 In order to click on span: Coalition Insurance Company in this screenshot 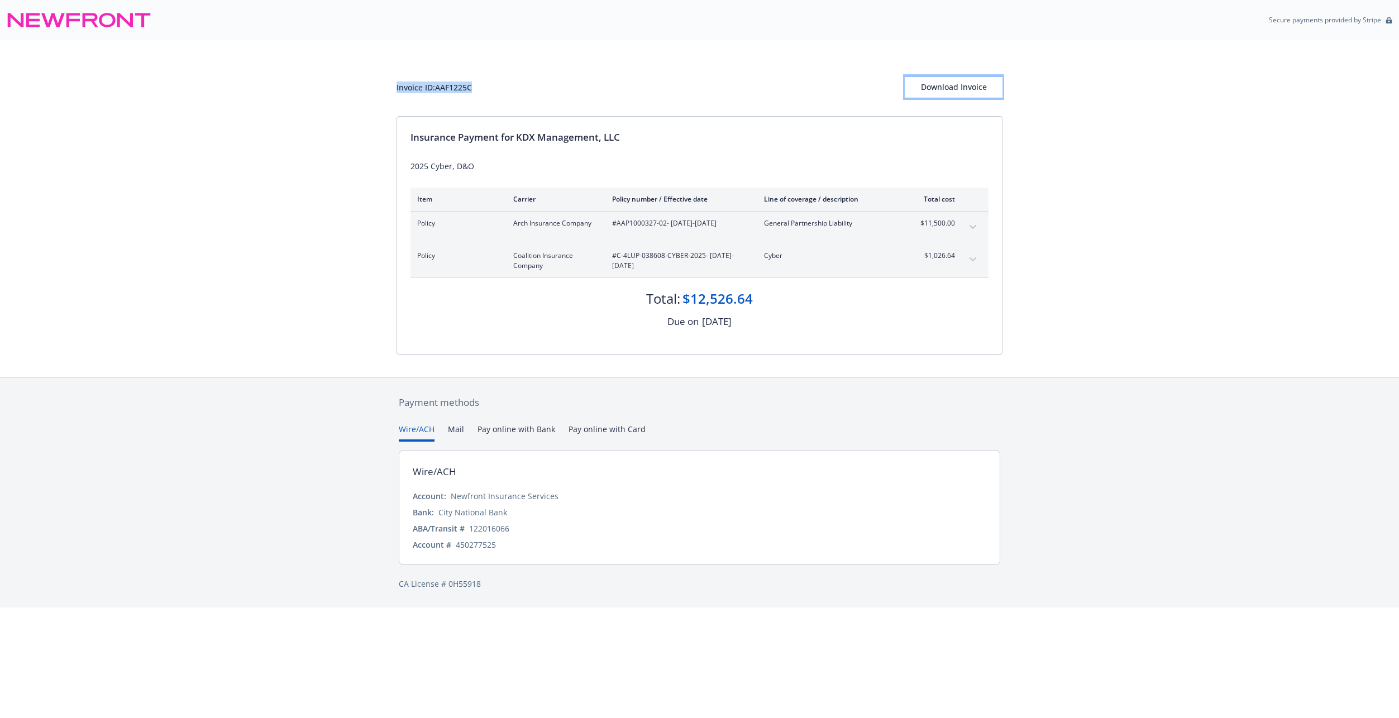, I will do `click(554, 261)`.